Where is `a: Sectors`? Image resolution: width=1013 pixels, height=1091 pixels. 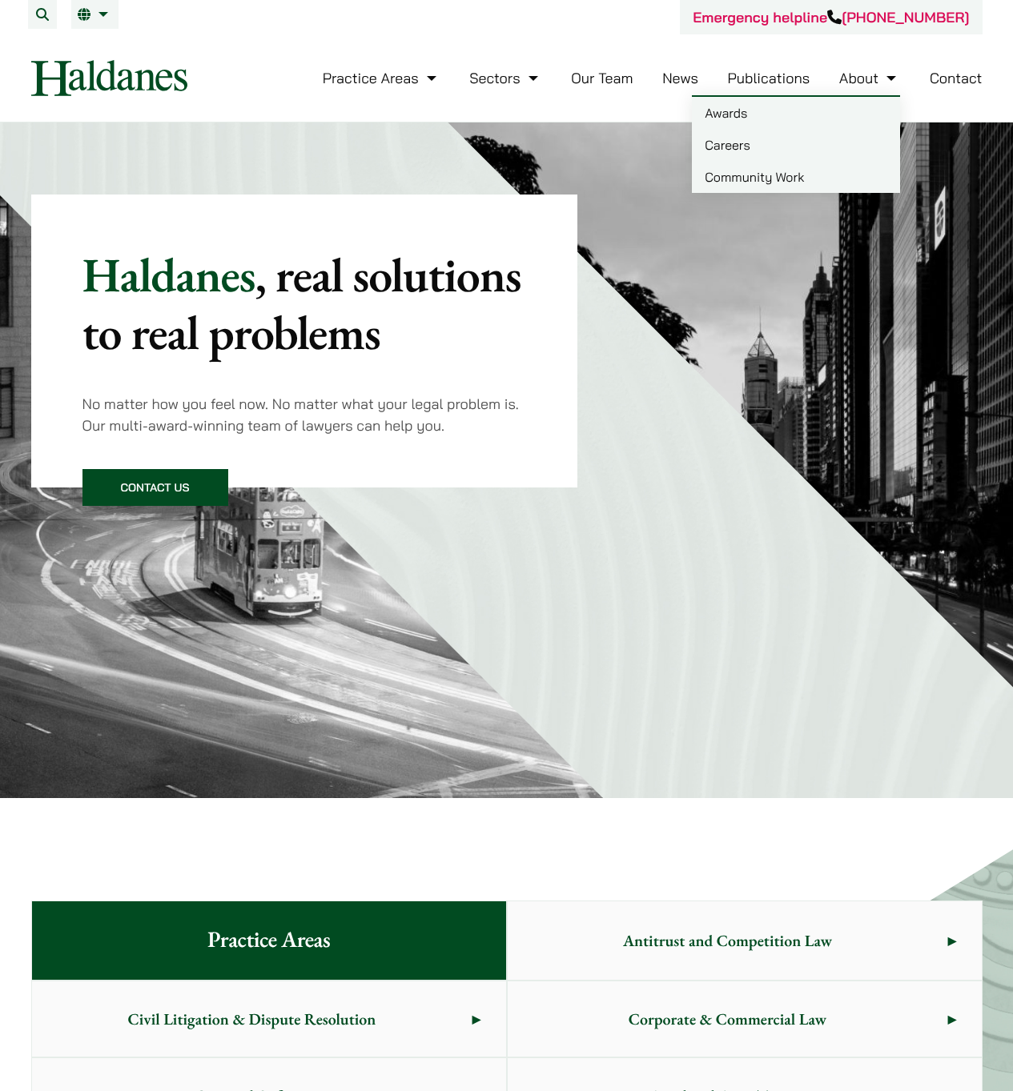 a: Sectors is located at coordinates (505, 78).